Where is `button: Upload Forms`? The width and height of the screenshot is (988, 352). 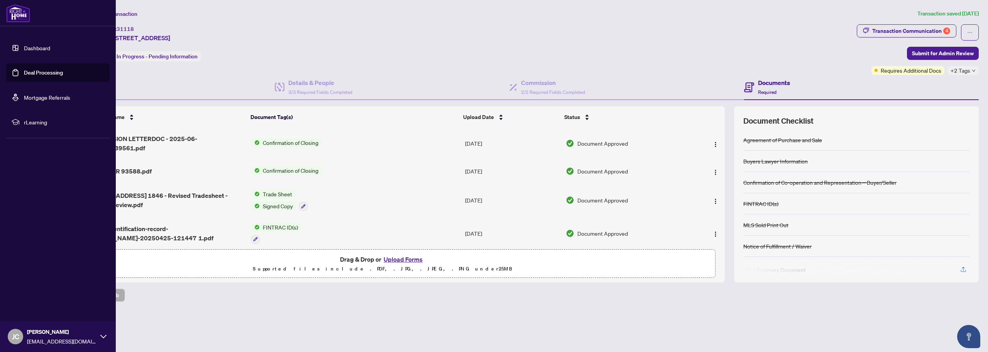 button: Upload Forms is located at coordinates (403, 259).